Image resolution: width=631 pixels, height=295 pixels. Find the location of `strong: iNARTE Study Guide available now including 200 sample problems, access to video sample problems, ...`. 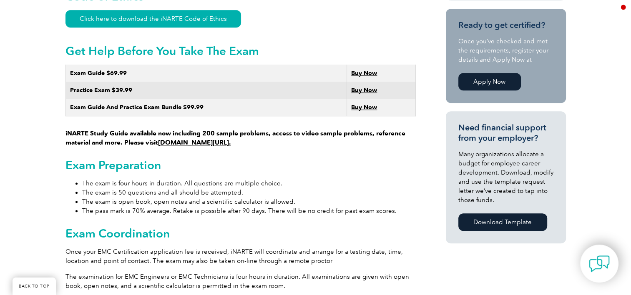

strong: iNARTE Study Guide available now including 200 sample problems, access to video sample problems, ... is located at coordinates (235, 138).